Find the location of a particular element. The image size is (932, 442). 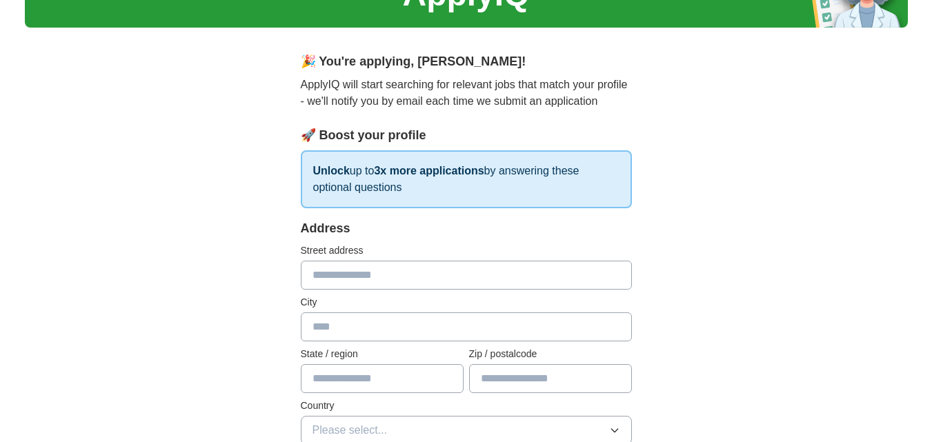

label: Zip / postalcode is located at coordinates (550, 354).